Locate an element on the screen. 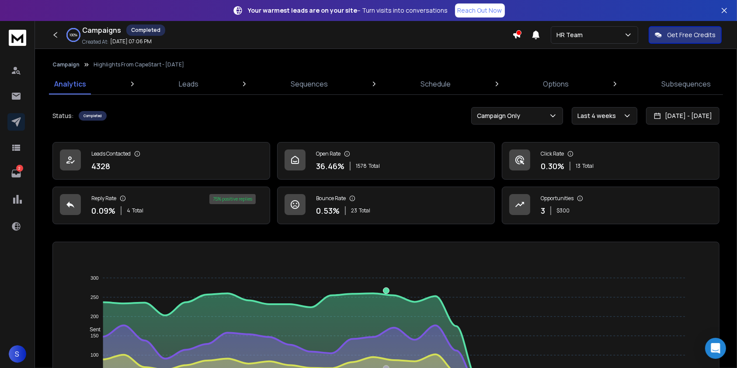 The width and height of the screenshot is (737, 368). p: Click Rate is located at coordinates (552, 154).